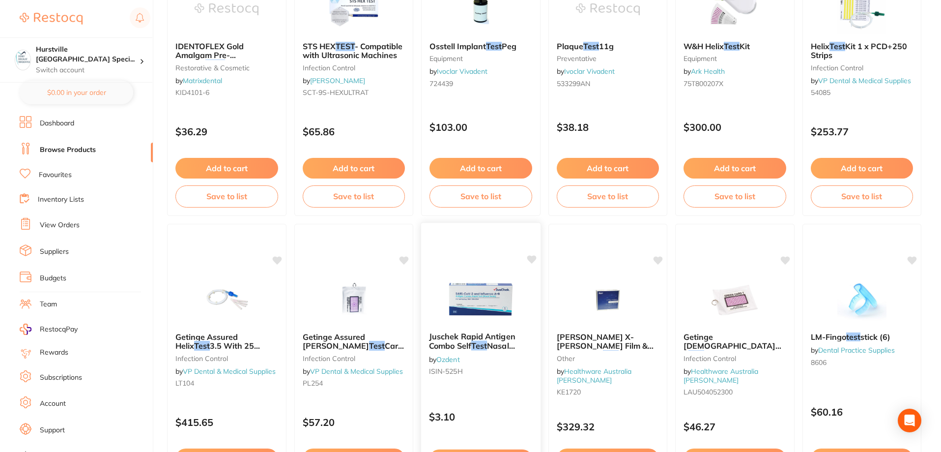 This screenshot has width=941, height=452. What do you see at coordinates (856, 350) in the screenshot?
I see `a: Dental Practice Supplies` at bounding box center [856, 350].